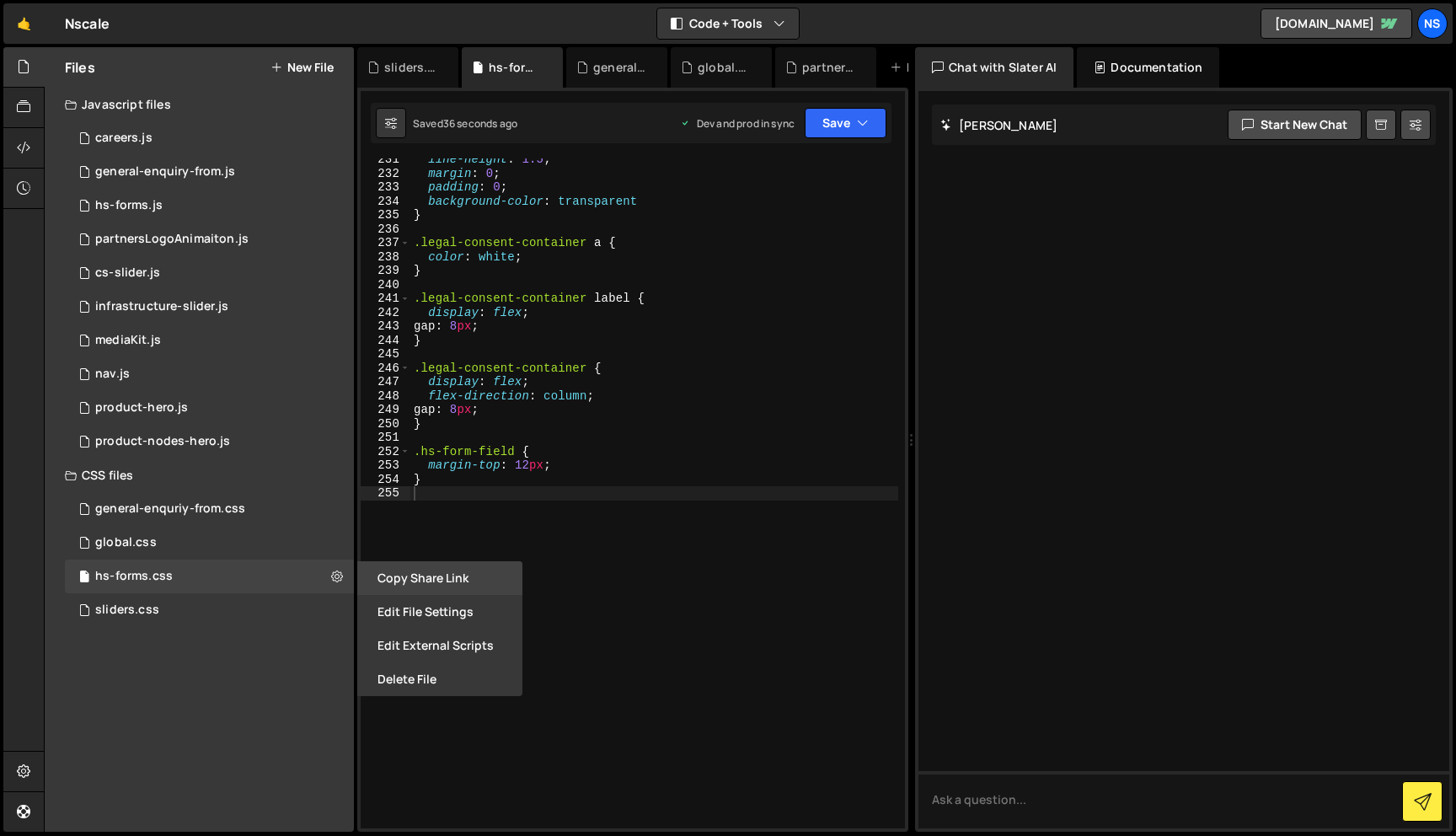  Describe the element at coordinates (385, 452) in the screenshot. I see `div: 252` at that location.